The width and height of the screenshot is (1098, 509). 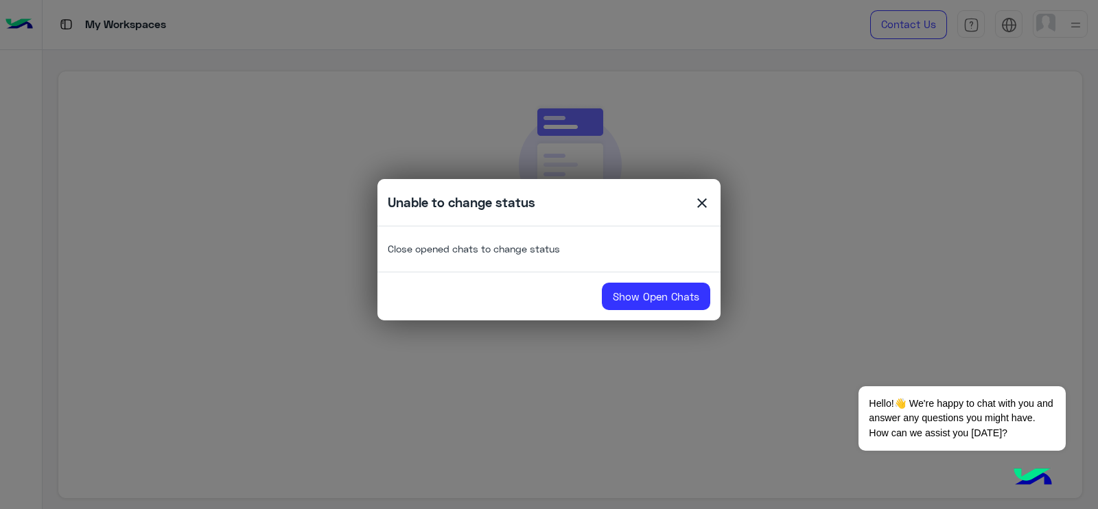 What do you see at coordinates (702, 205) in the screenshot?
I see `span: close` at bounding box center [702, 205].